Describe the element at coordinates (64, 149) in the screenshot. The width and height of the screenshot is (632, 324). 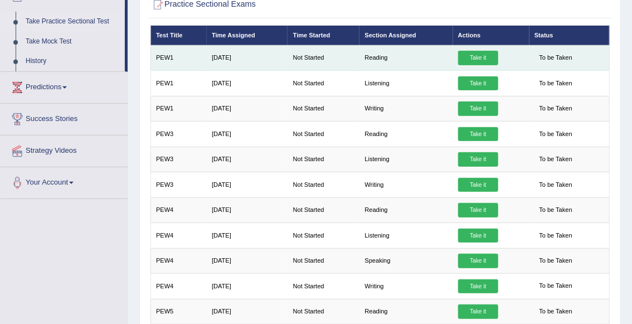
I see `a: Strategy Videos` at that location.